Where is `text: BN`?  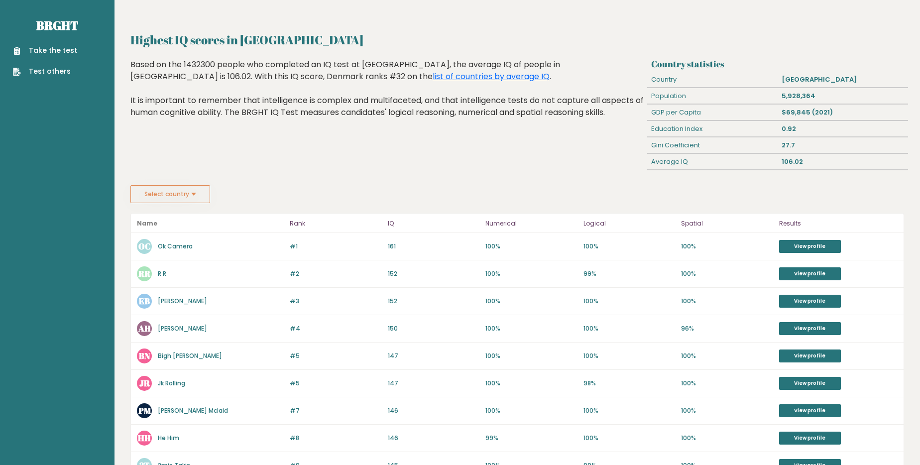
text: BN is located at coordinates (144, 355).